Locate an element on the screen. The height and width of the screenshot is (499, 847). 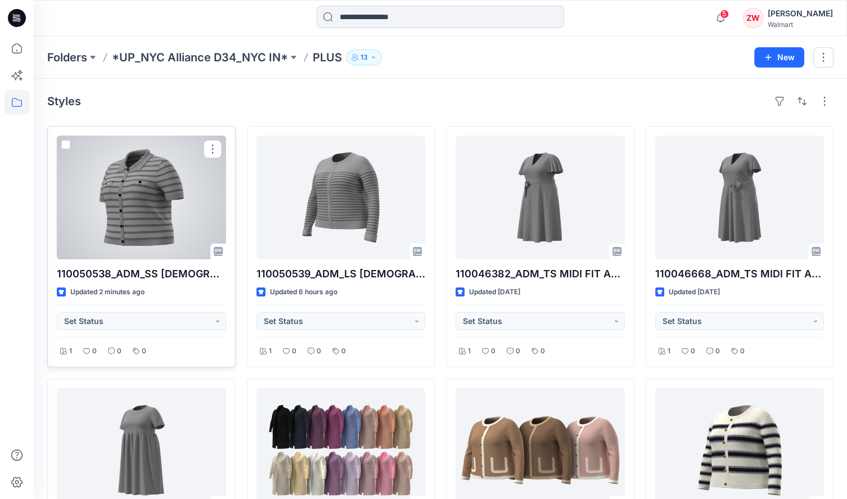
p: Updated 6 hours ago is located at coordinates (304, 292).